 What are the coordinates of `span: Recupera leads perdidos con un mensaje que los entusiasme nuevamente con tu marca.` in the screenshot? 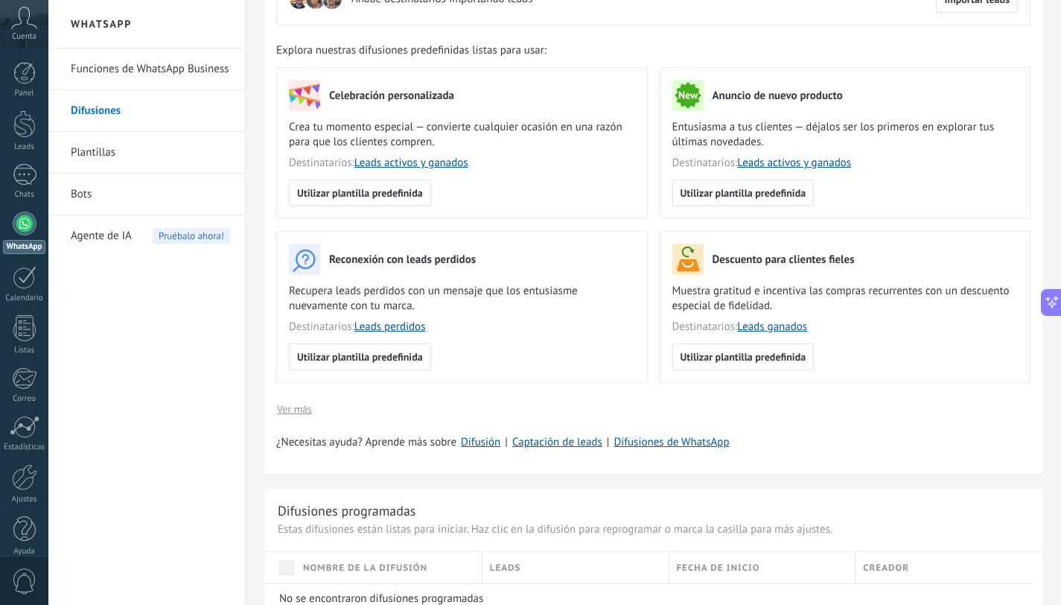 It's located at (462, 299).